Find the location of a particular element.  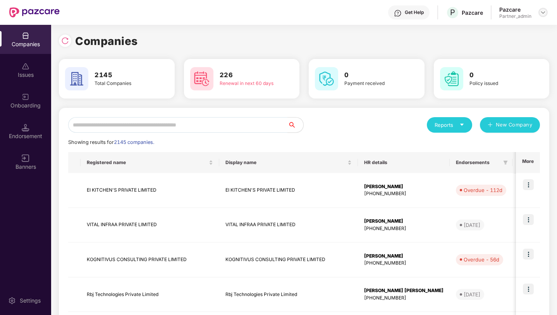

th: HR details is located at coordinates (404, 162).